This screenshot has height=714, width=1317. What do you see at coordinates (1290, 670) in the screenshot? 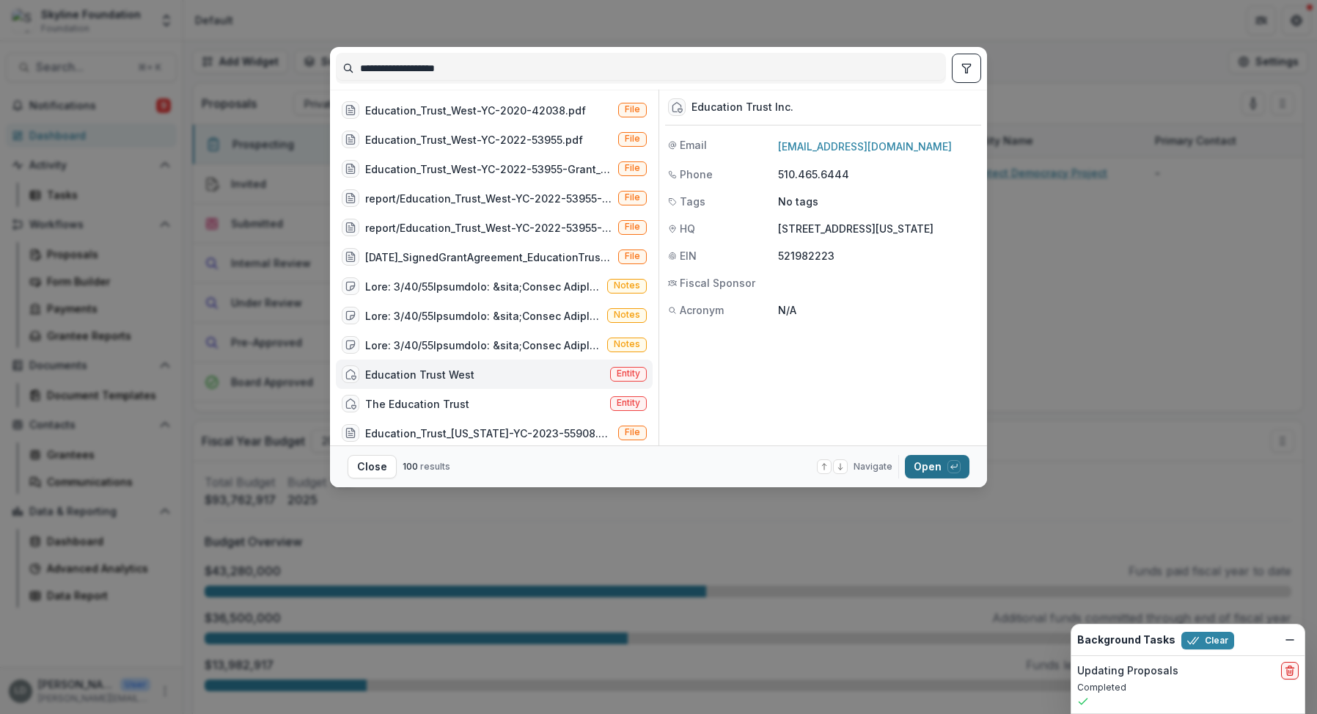
I see `button: delete` at bounding box center [1290, 670].